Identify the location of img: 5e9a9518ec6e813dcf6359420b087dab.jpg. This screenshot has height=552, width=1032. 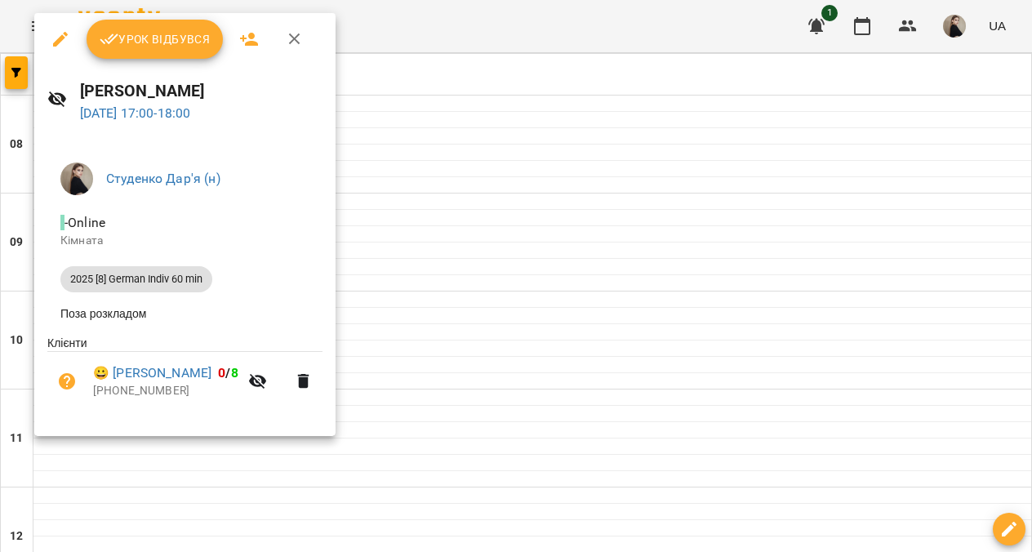
(77, 179).